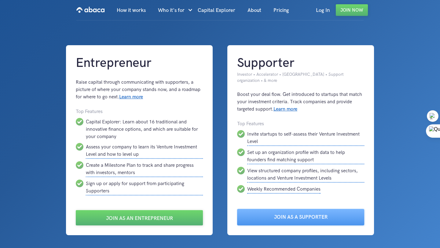 The height and width of the screenshot is (248, 440). Describe the element at coordinates (144, 188) in the screenshot. I see `div: Sign up or apply for support from participating Supporters` at that location.